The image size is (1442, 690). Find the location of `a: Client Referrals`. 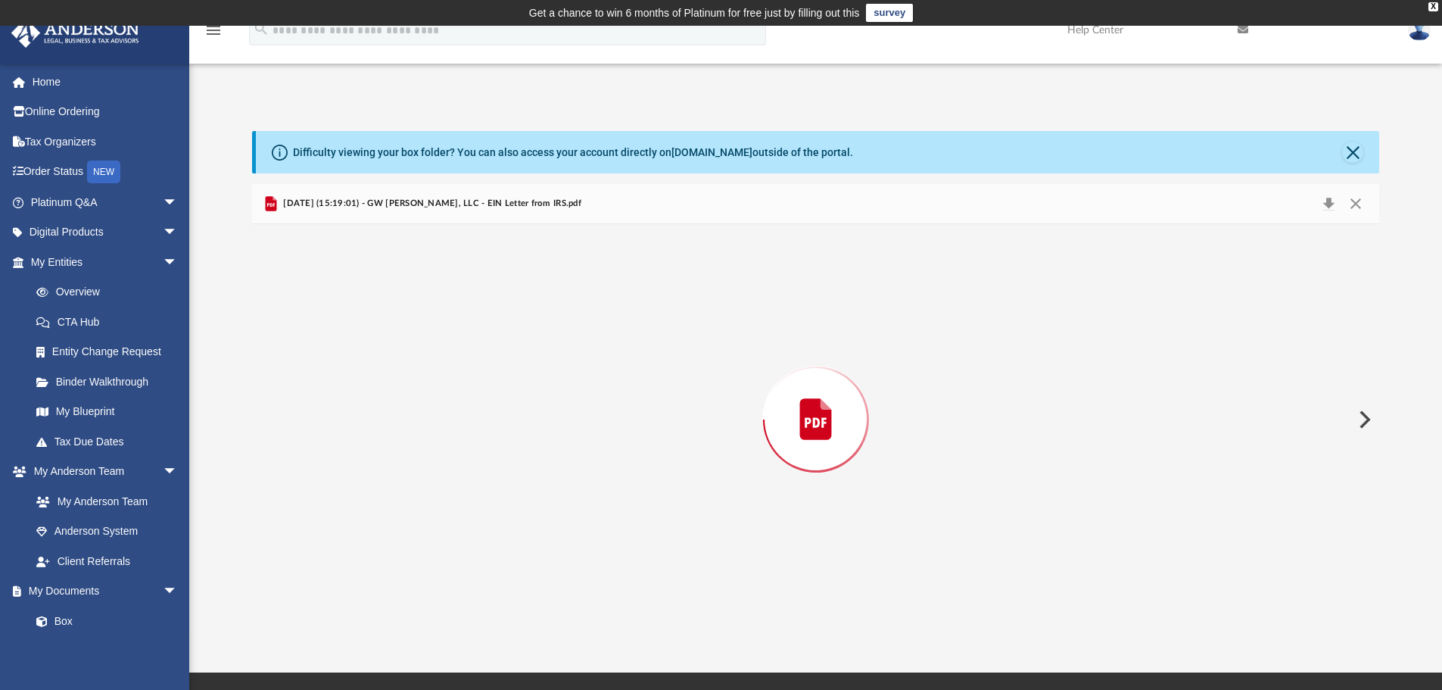

a: Client Referrals is located at coordinates (107, 561).